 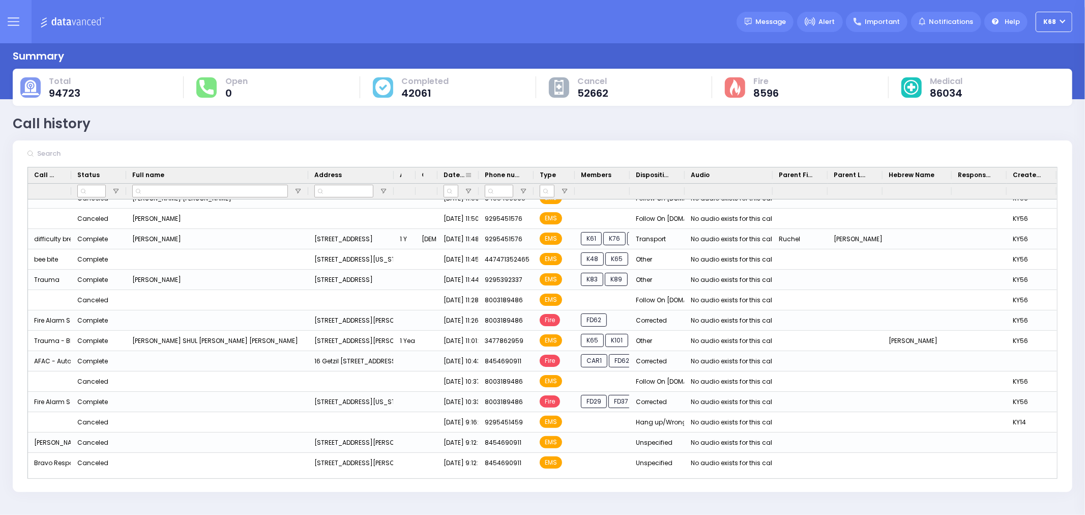 What do you see at coordinates (65, 81) in the screenshot?
I see `span: Total` at bounding box center [65, 81].